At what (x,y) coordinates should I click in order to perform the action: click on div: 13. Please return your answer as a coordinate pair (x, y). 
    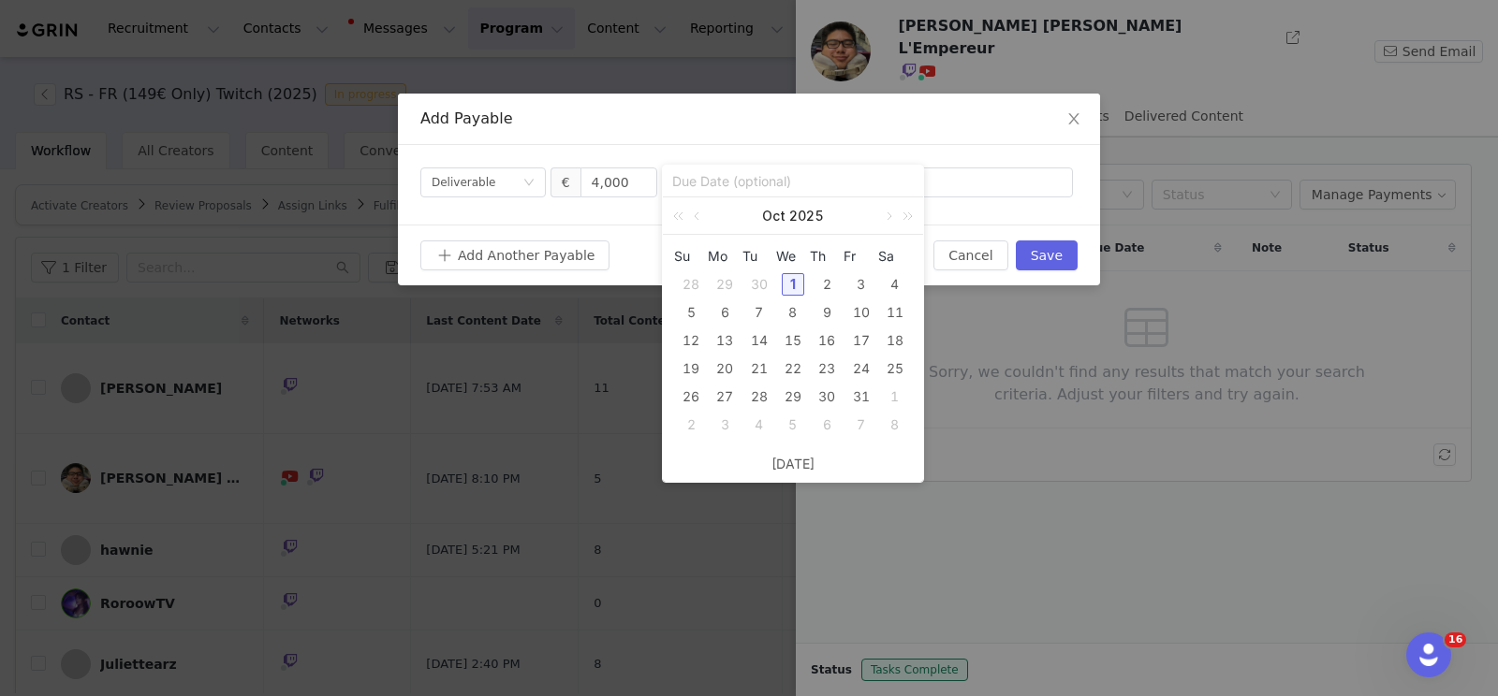
    Looking at the image, I should click on (725, 341).